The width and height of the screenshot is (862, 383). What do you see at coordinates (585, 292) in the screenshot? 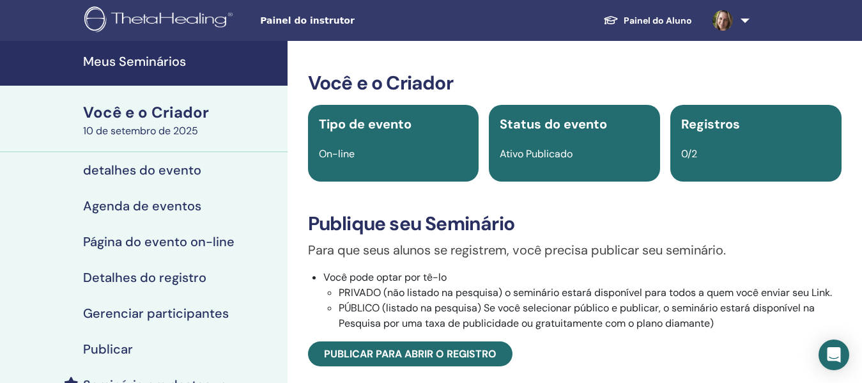
I see `font: PRIVADO (não listado na pesquisa) o seminário estará disponível para todos a quem você enviar seu...` at bounding box center [585, 292].